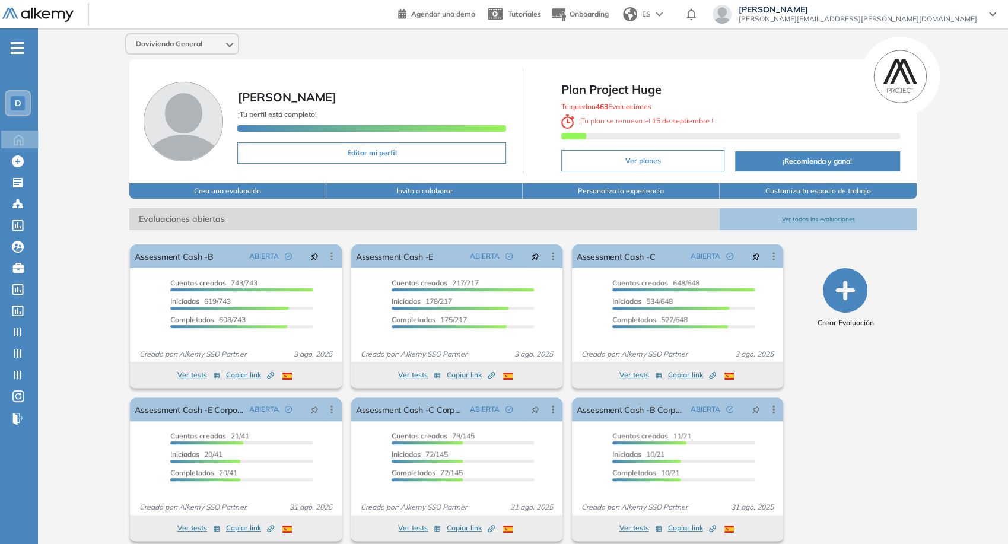  Describe the element at coordinates (680, 120) in the screenshot. I see `b: 15 de septiembre` at that location.